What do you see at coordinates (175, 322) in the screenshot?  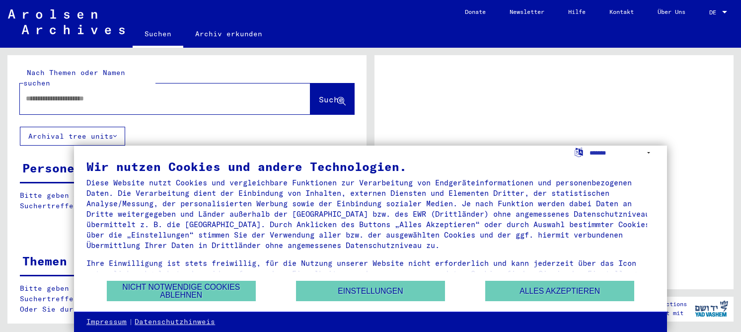 I see `a: Datenschutzhinweis` at bounding box center [175, 322].